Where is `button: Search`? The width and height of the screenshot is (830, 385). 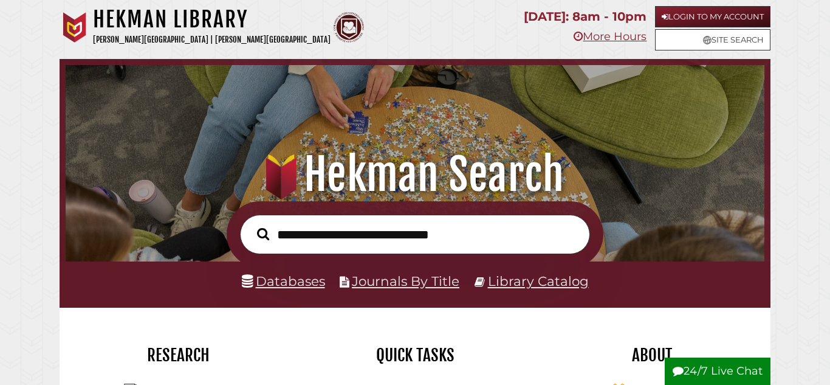 button: Search is located at coordinates (263, 233).